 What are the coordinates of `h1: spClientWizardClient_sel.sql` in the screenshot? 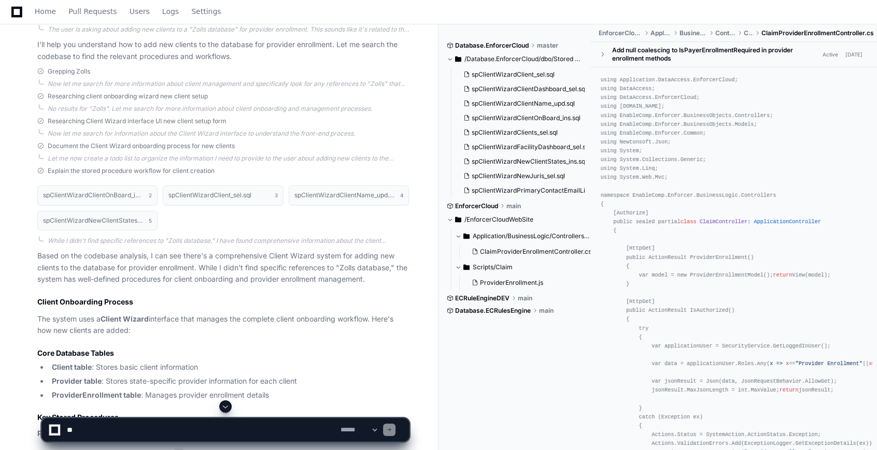 It's located at (210, 195).